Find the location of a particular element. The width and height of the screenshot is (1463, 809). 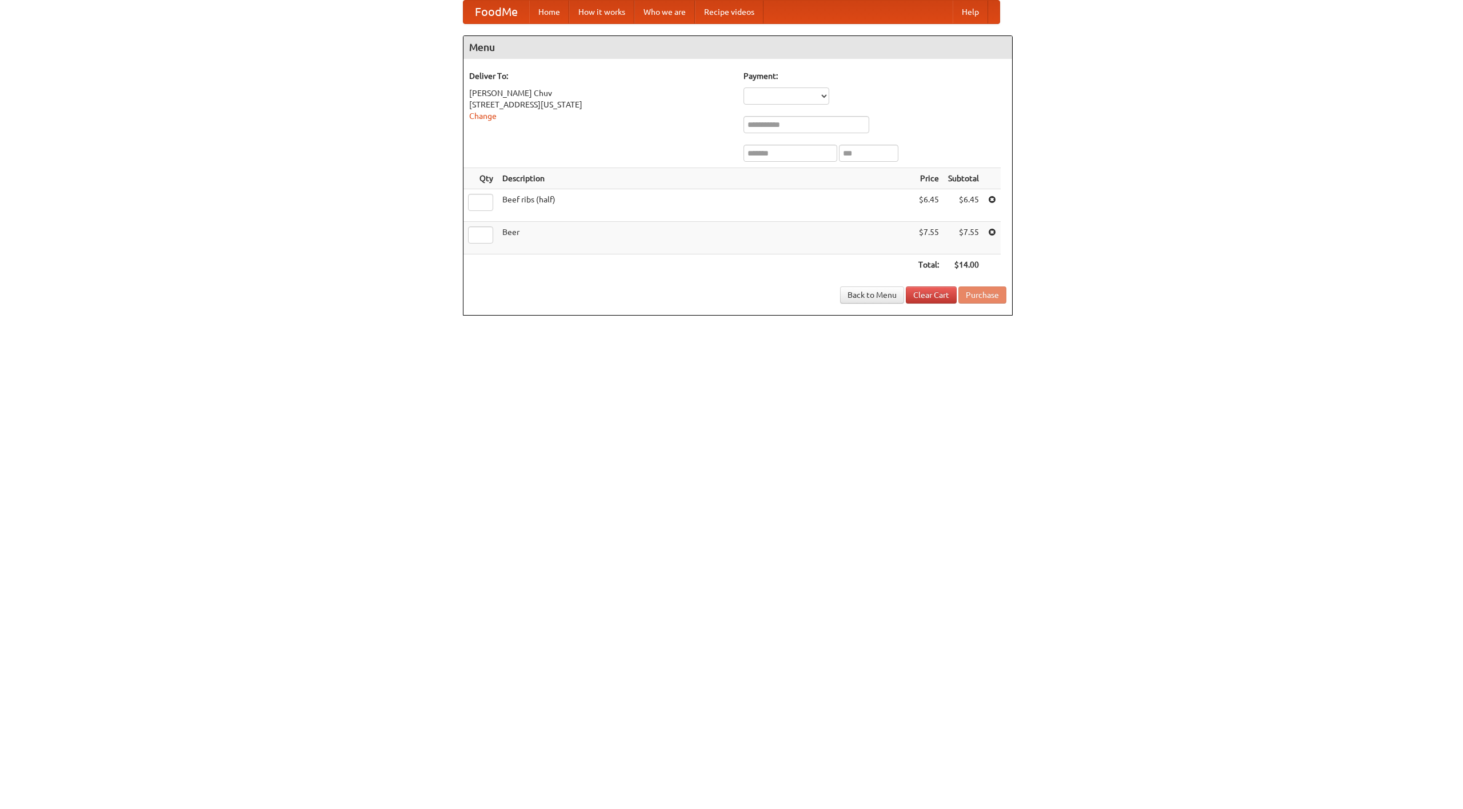

td: Beer is located at coordinates (706, 238).